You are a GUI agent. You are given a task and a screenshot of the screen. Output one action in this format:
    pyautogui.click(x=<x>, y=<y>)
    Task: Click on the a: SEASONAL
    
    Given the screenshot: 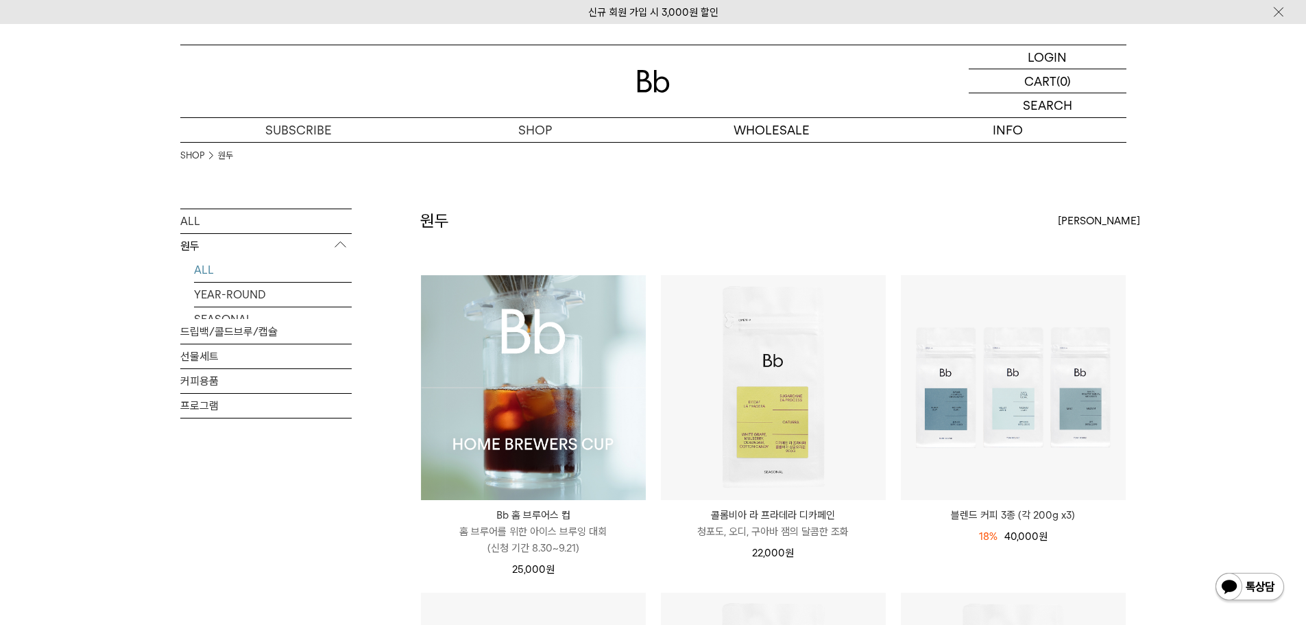 What is the action you would take?
    pyautogui.click(x=273, y=319)
    